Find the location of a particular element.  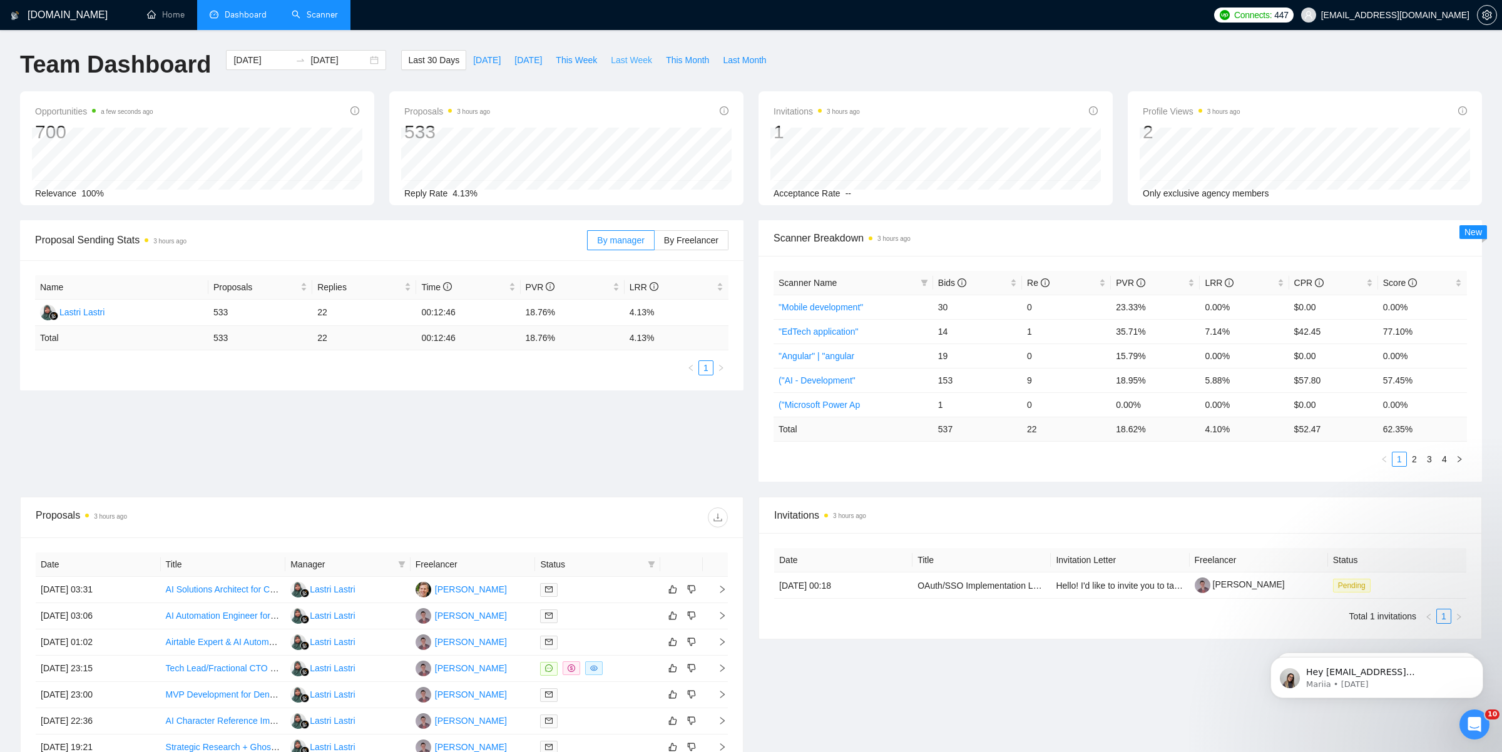

th: Replies is located at coordinates (364, 287).